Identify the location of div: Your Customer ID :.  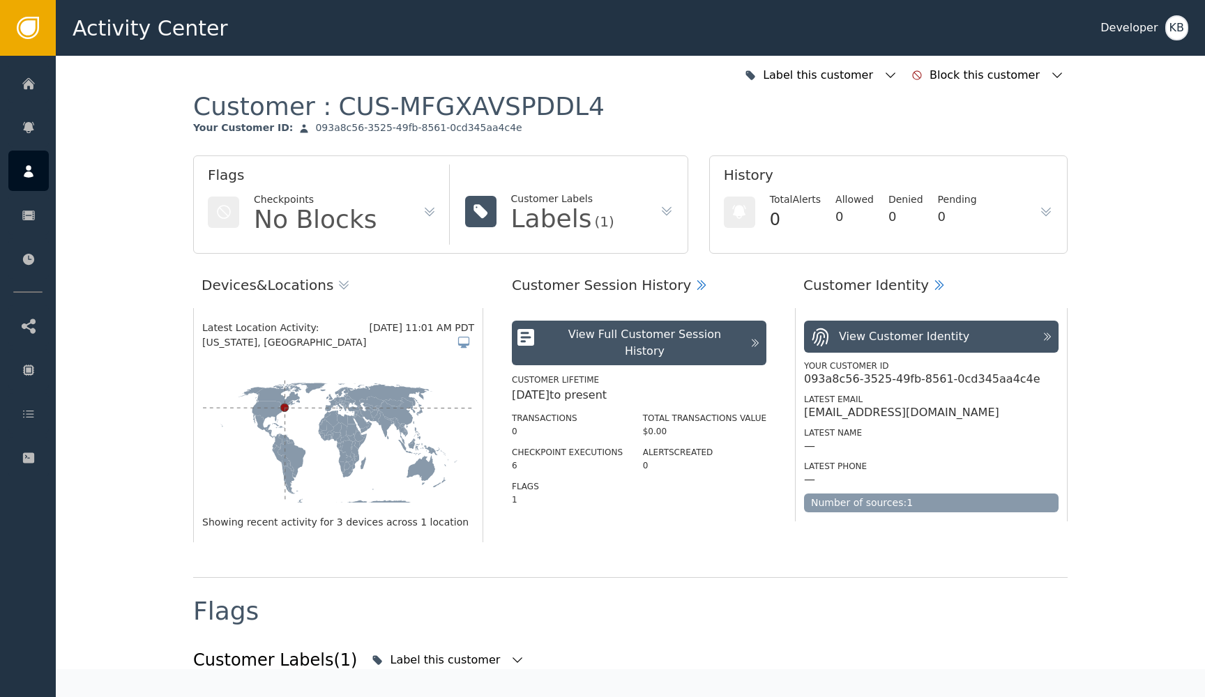
(243, 128).